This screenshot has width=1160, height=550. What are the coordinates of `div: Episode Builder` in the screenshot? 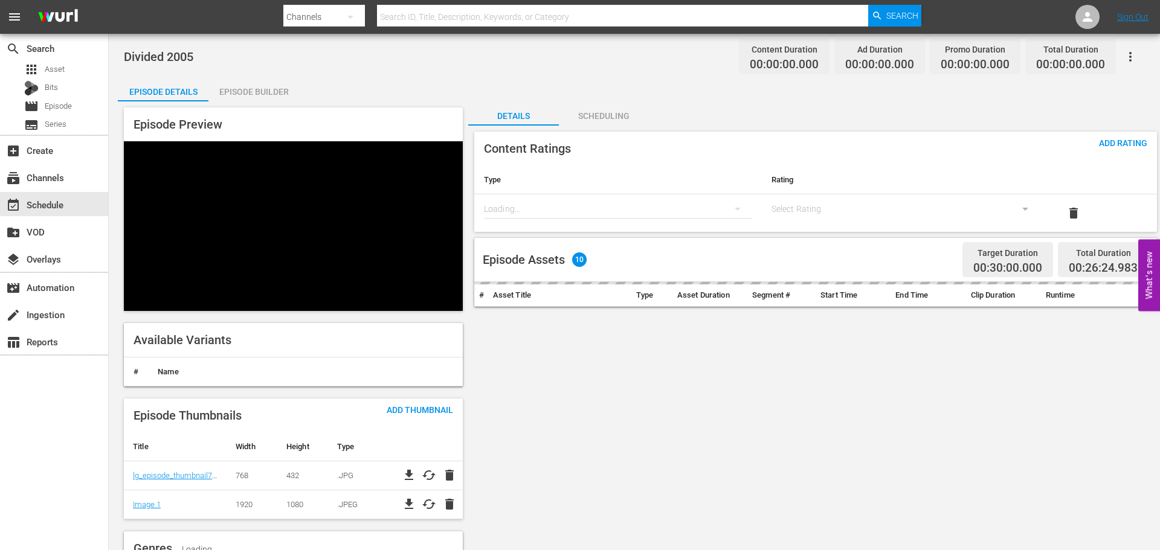 It's located at (254, 92).